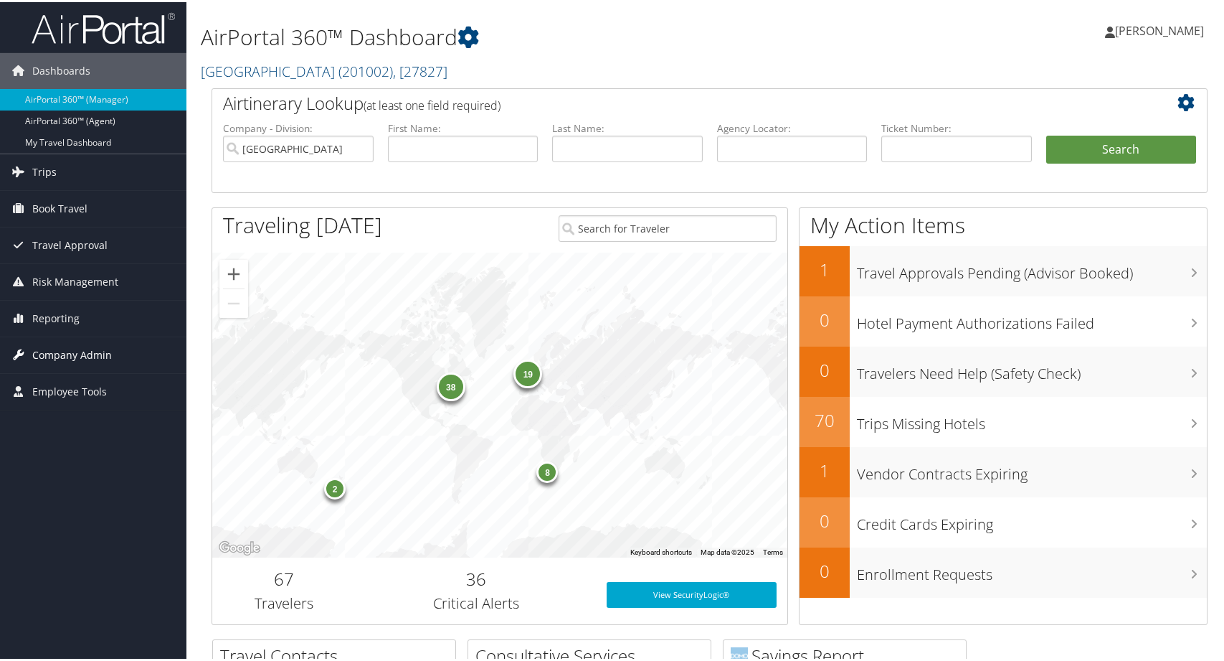 The width and height of the screenshot is (1224, 661). Describe the element at coordinates (1122, 148) in the screenshot. I see `button: Search` at that location.